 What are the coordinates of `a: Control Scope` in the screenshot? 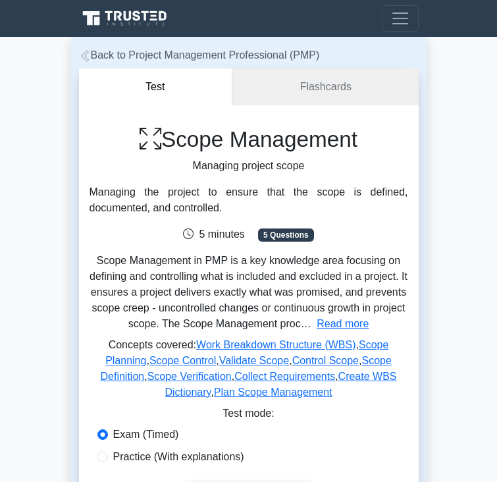 It's located at (325, 360).